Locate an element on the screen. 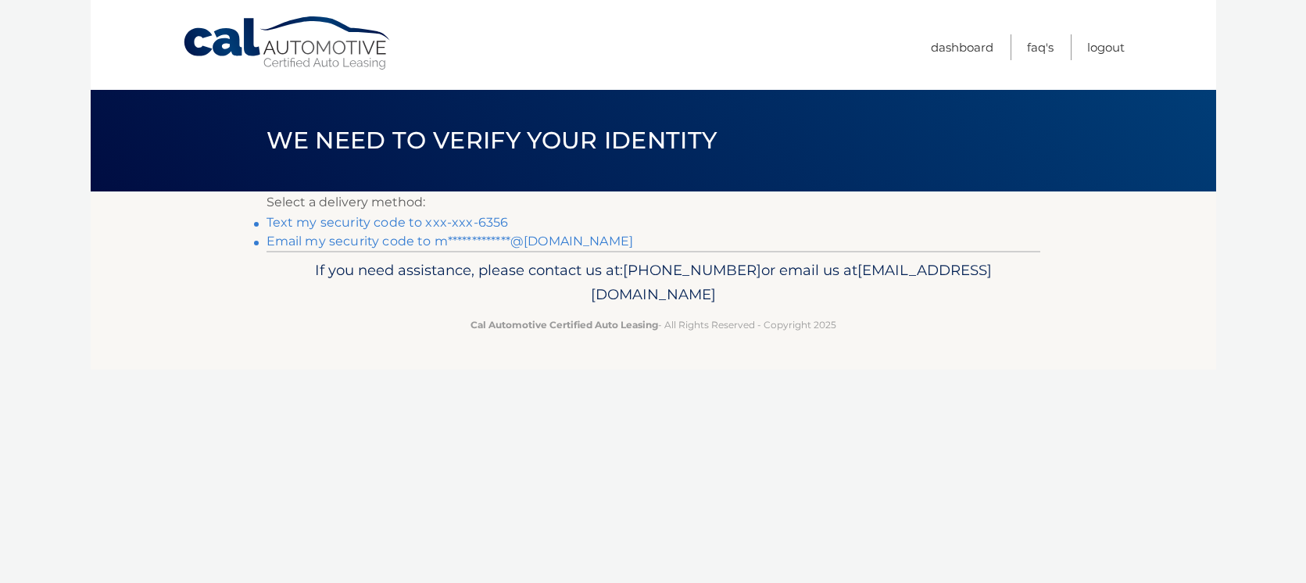 The width and height of the screenshot is (1306, 583). a: Dashboard is located at coordinates (962, 47).